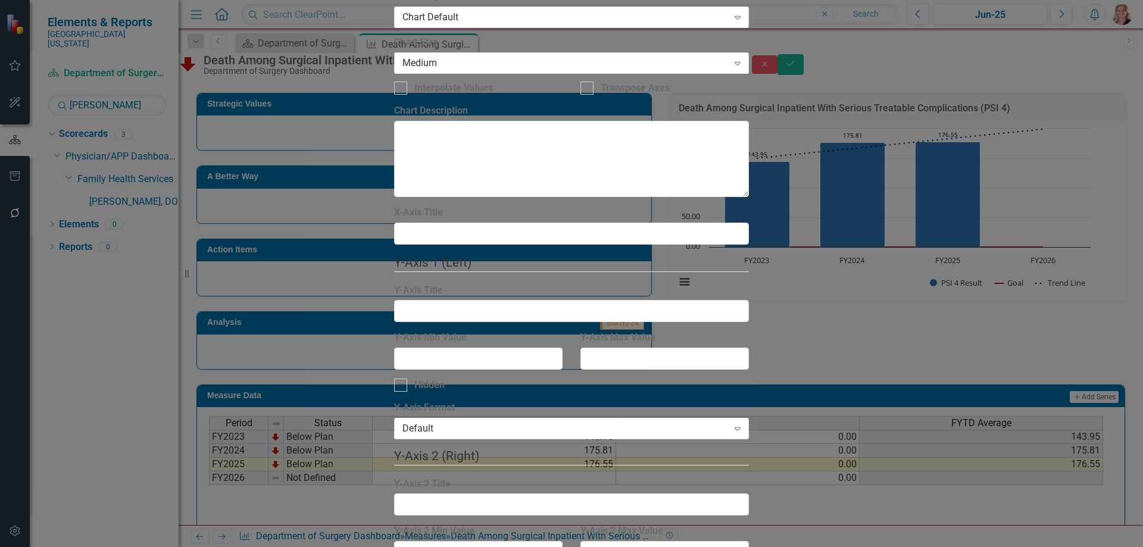 The image size is (1143, 547). I want to click on div: Transpose Axes, so click(635, 88).